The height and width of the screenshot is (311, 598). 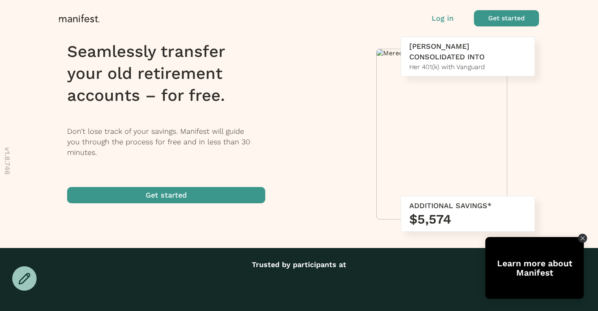 What do you see at coordinates (7, 161) in the screenshot?
I see `p: v 1.8.746` at bounding box center [7, 161].